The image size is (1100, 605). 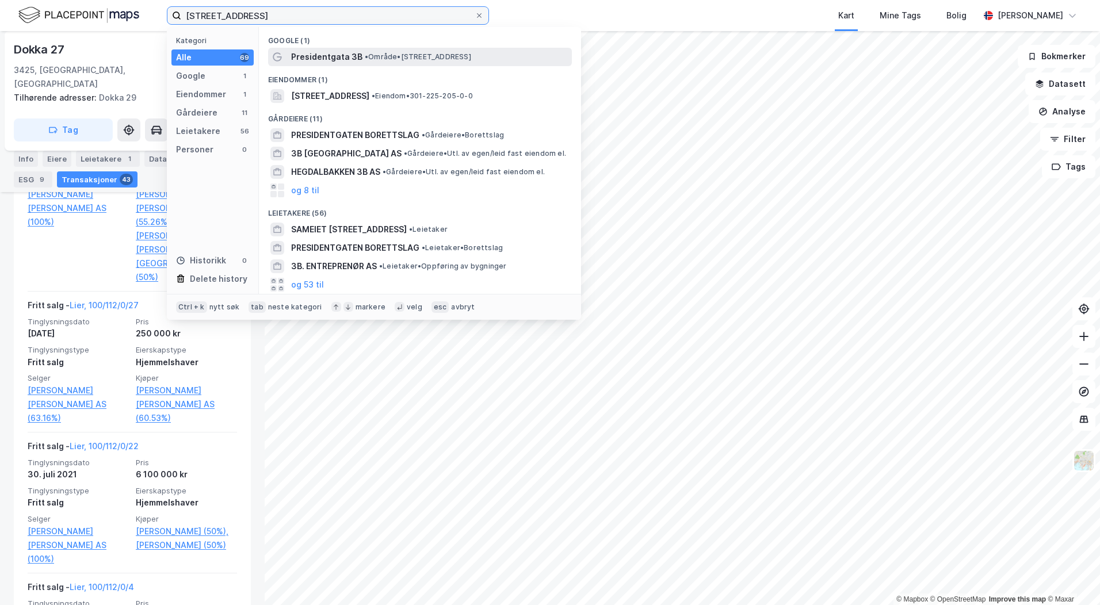 I want to click on button: Bokmerker, so click(x=1056, y=56).